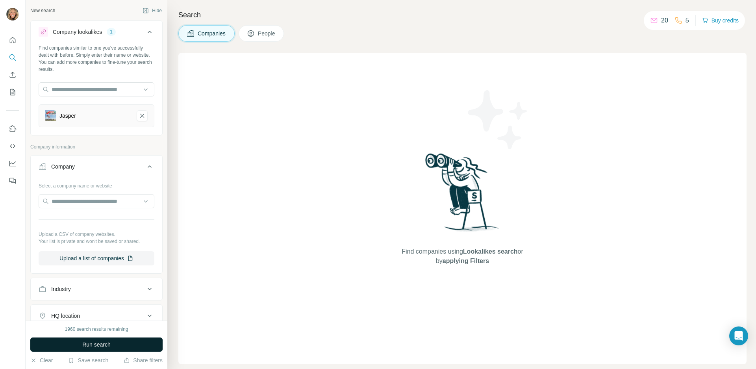  I want to click on div: 1960 search results remaining, so click(96, 329).